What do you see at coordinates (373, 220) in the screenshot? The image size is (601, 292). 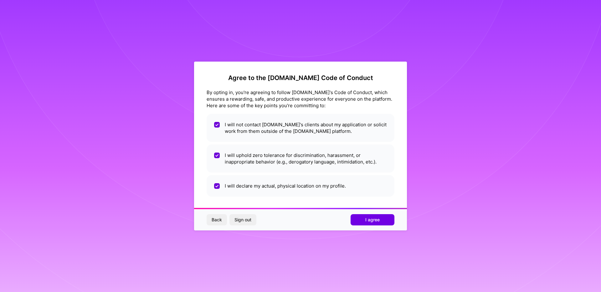 I see `button: I agree` at bounding box center [373, 220].